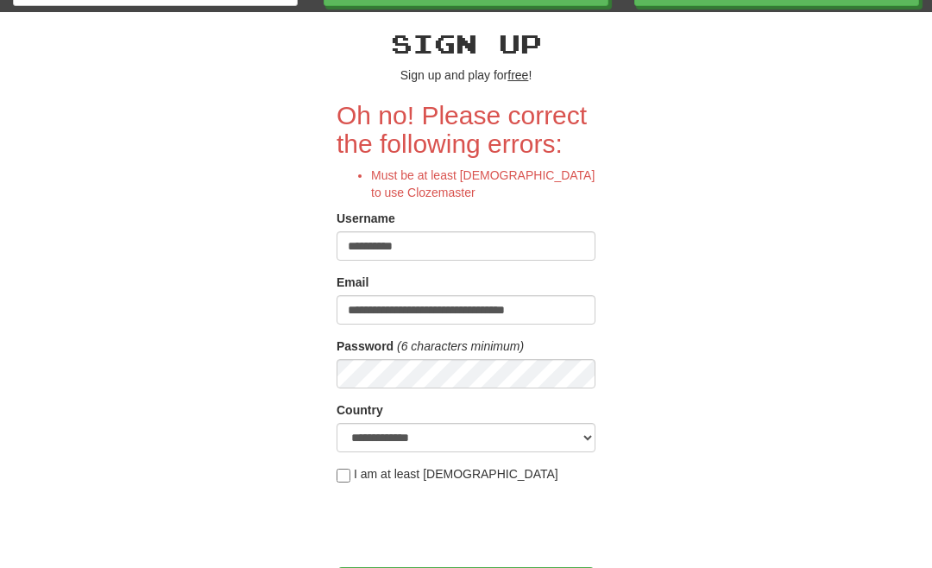  Describe the element at coordinates (518, 75) in the screenshot. I see `u: free` at that location.